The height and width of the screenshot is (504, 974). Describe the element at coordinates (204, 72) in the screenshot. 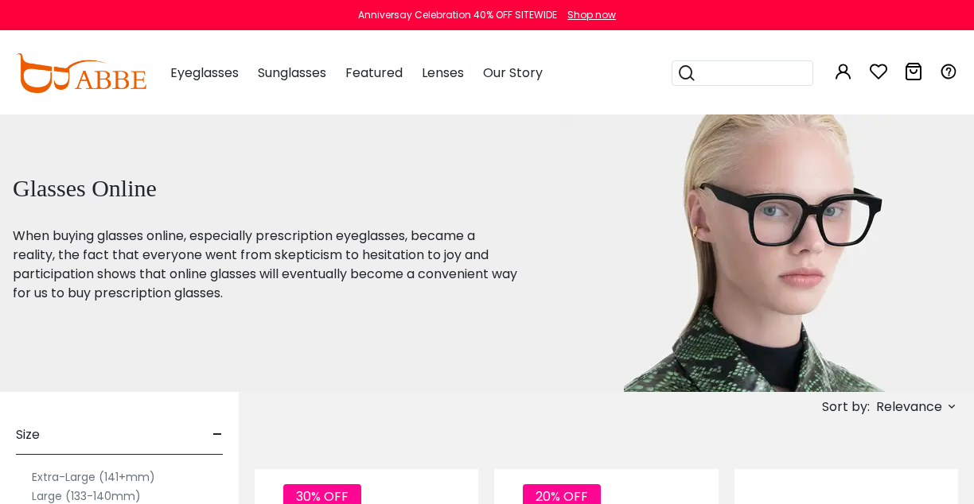

I see `span: Eyeglasses` at that location.